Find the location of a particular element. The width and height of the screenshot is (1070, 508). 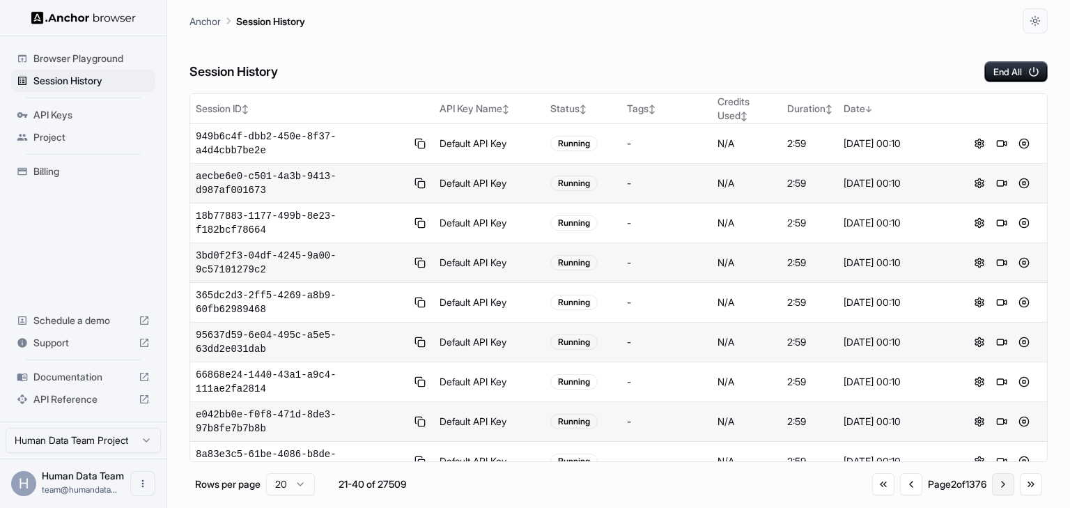

span: API Keys is located at coordinates (91, 115).